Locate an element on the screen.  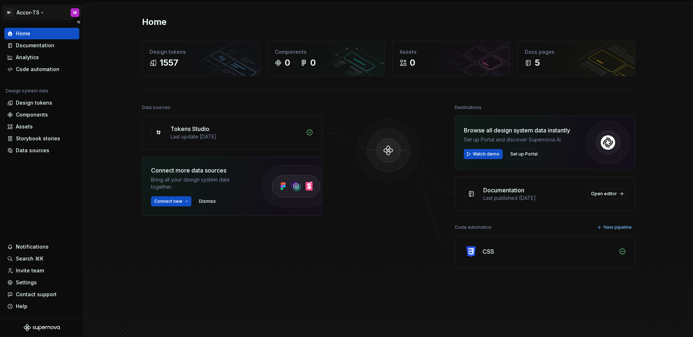
svg: Supernova Logo is located at coordinates (42, 327).